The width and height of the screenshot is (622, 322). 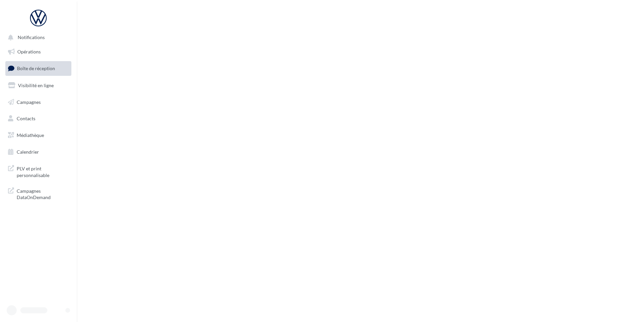 What do you see at coordinates (31, 37) in the screenshot?
I see `span: Notifications` at bounding box center [31, 37].